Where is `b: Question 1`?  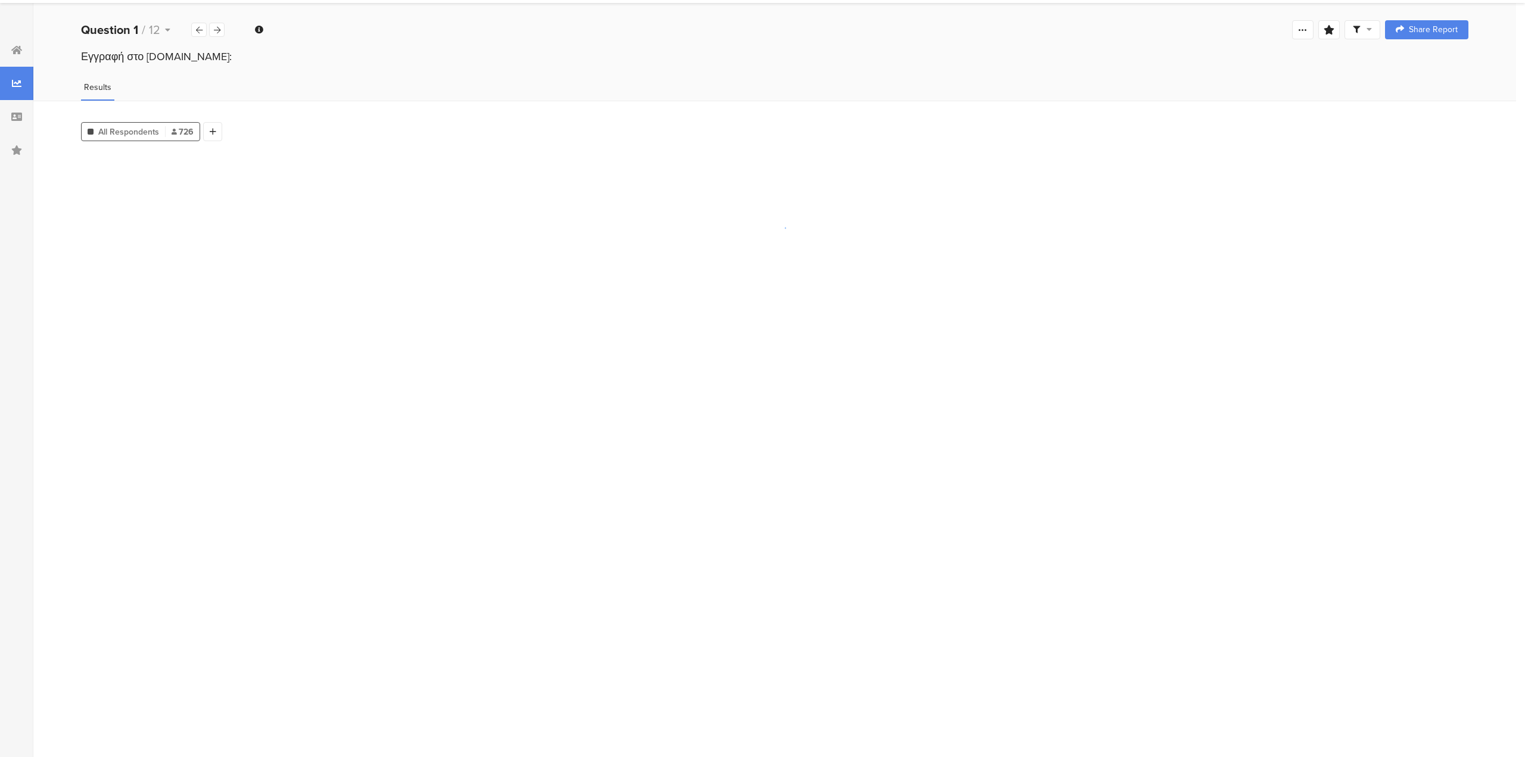
b: Question 1 is located at coordinates (110, 30).